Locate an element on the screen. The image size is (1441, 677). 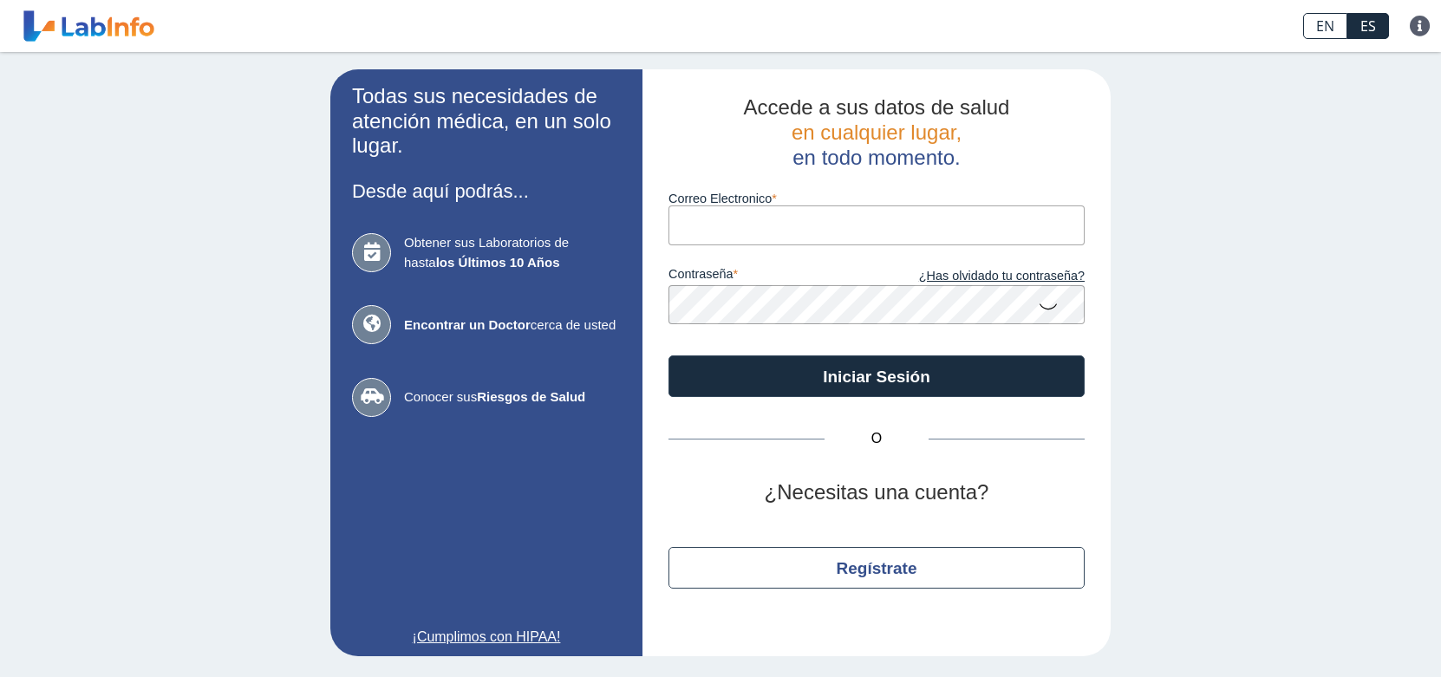
b: Encontrar un Doctor is located at coordinates (467, 324).